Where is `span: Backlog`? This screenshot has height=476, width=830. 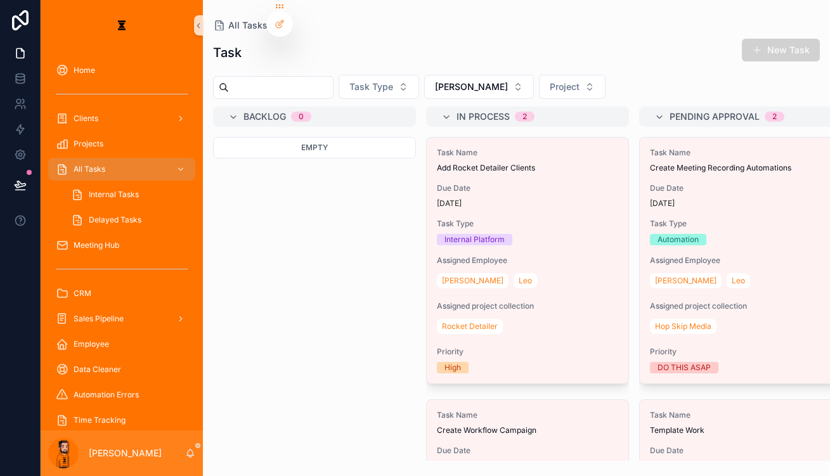 span: Backlog is located at coordinates (264, 117).